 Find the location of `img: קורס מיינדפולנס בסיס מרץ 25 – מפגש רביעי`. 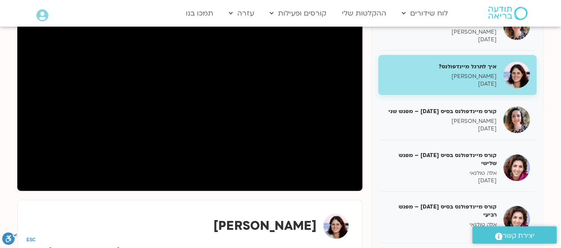

img: קורס מיינדפולנס בסיס מרץ 25 – מפגש רביעי is located at coordinates (516, 219).